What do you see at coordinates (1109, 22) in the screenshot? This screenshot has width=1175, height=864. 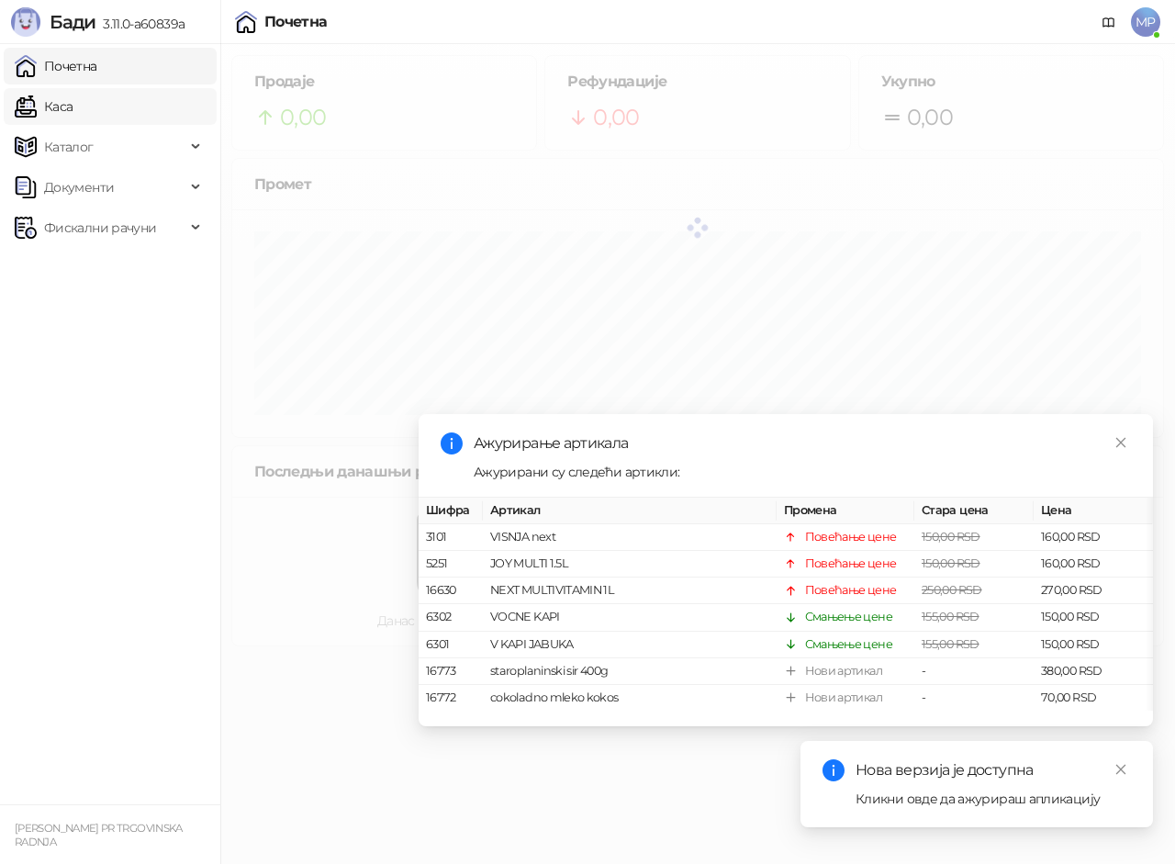 I see `a: Документација` at bounding box center [1109, 22].